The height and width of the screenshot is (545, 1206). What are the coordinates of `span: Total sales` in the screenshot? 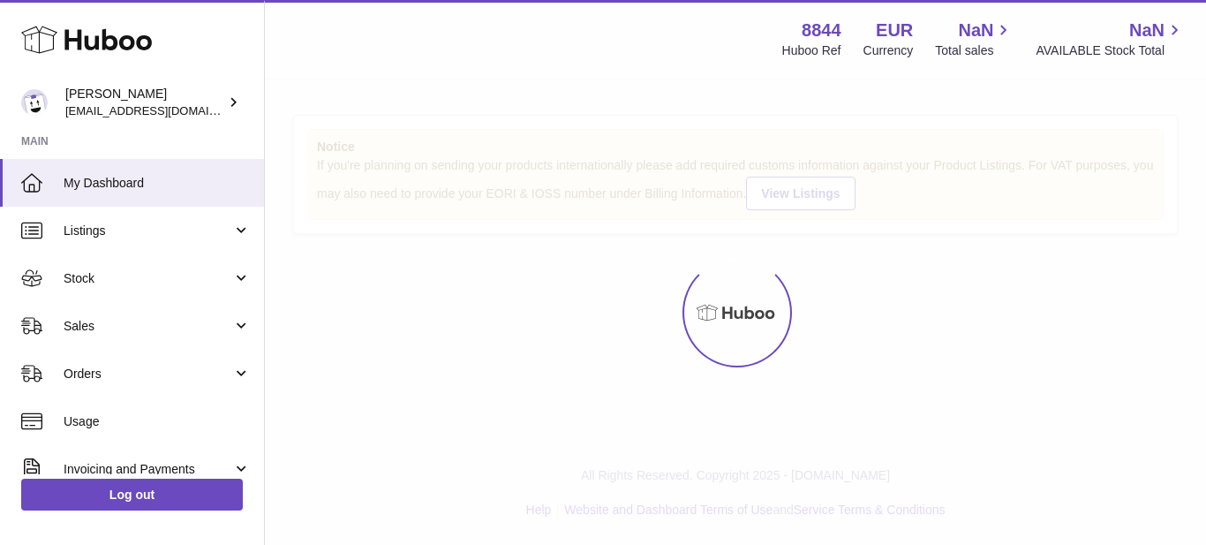 It's located at (973, 50).